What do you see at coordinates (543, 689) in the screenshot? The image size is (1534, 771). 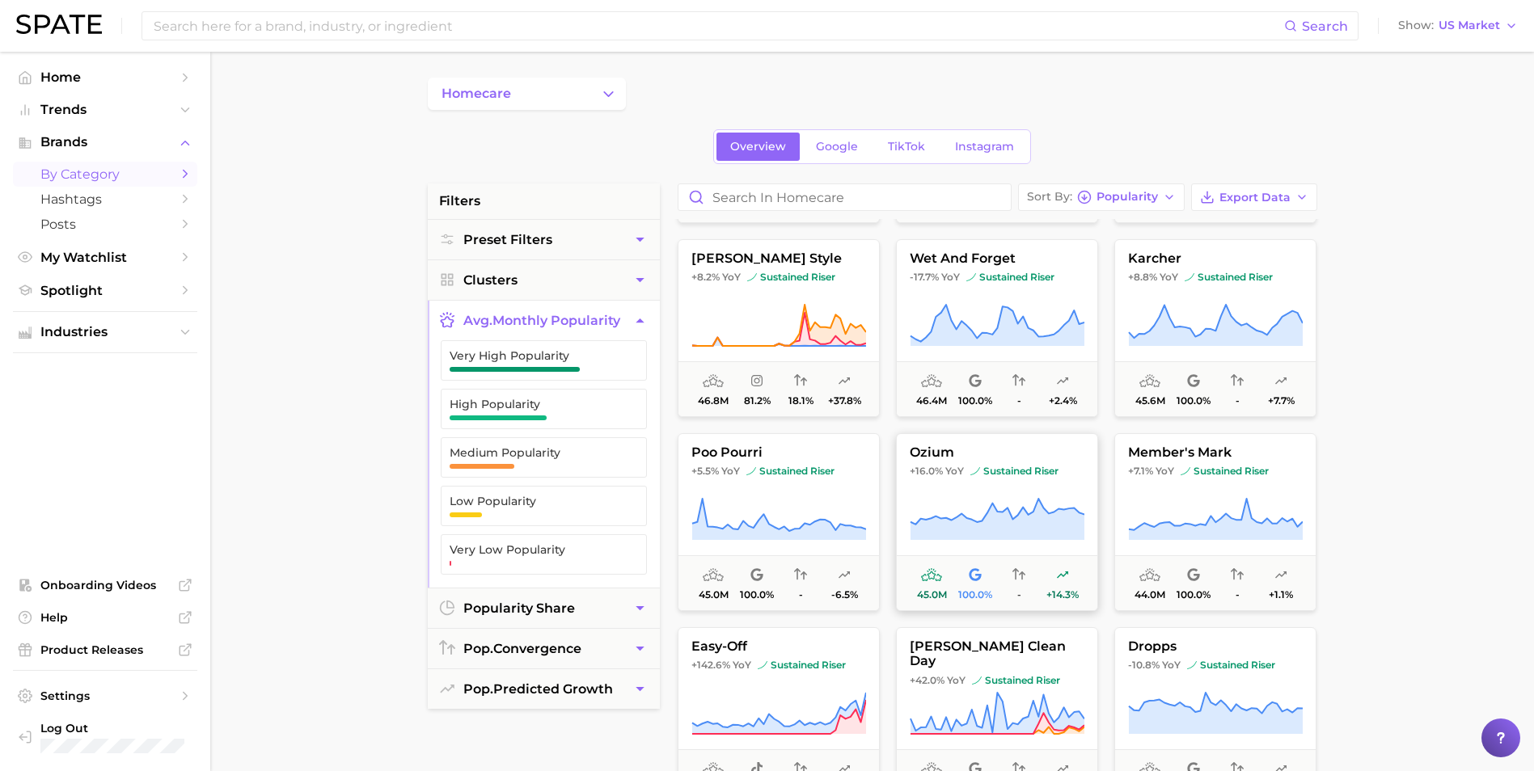 I see `button: pop.predicted growth` at bounding box center [543, 689].